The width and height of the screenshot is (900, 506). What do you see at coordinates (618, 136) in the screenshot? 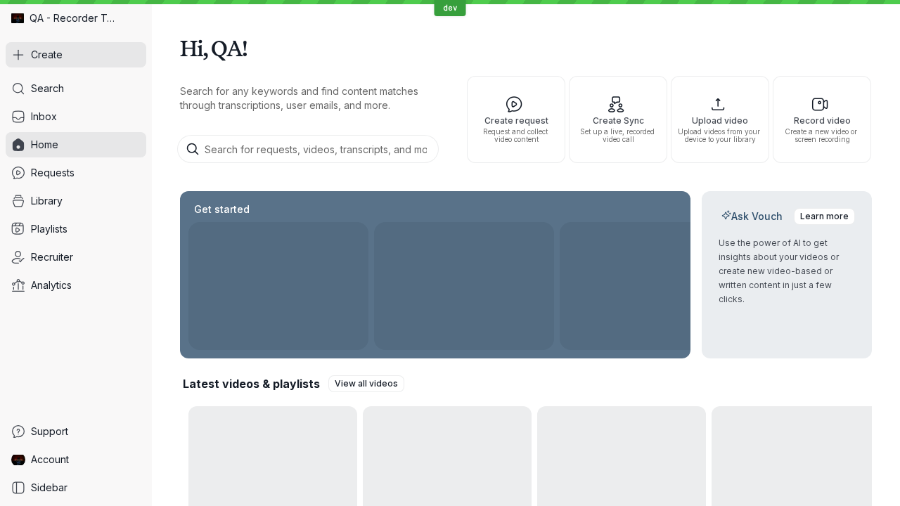
I see `span: Set up a live, recorded video call` at bounding box center [618, 136].